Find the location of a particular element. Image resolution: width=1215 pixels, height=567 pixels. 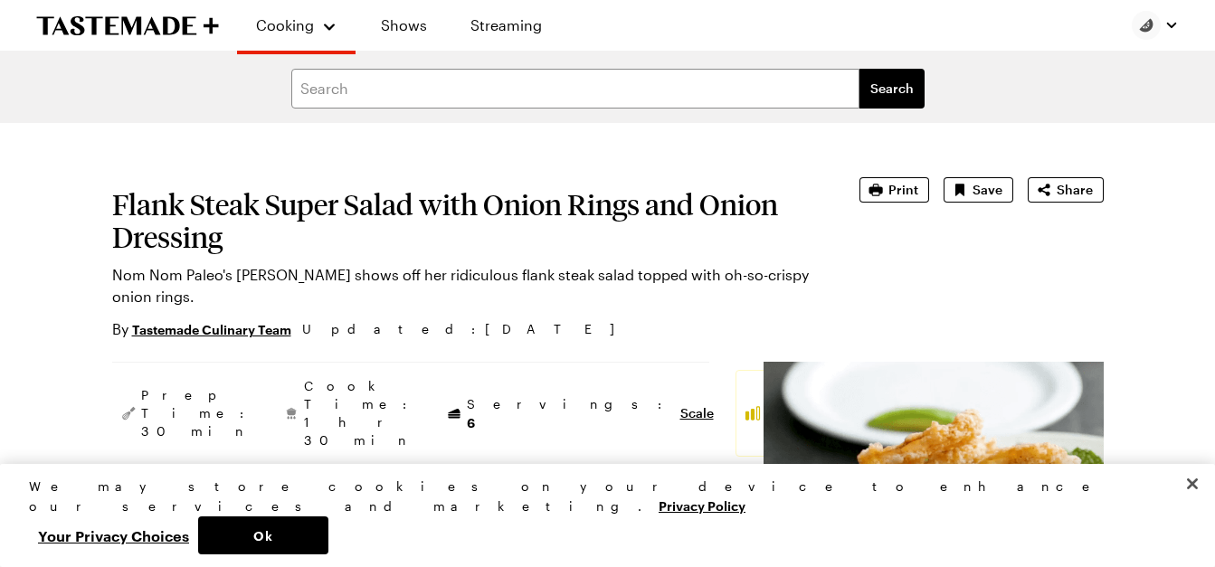

p: By is located at coordinates (202, 329).